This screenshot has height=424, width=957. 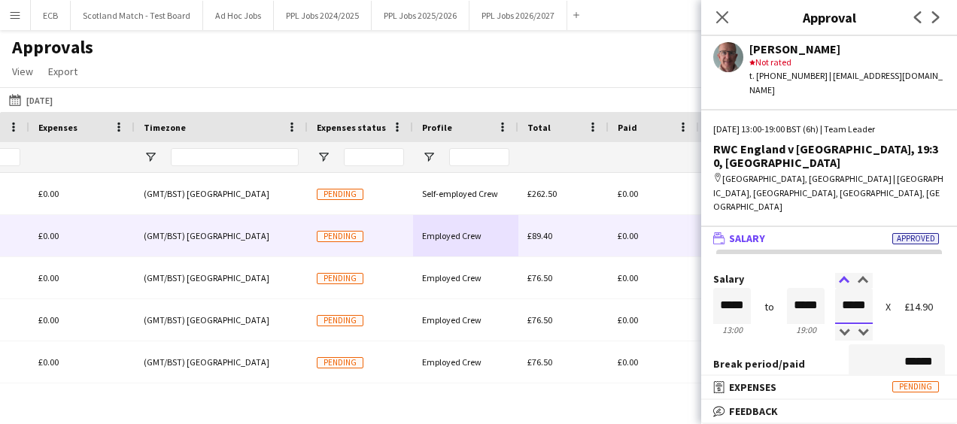 I want to click on button: ECB, so click(x=50, y=15).